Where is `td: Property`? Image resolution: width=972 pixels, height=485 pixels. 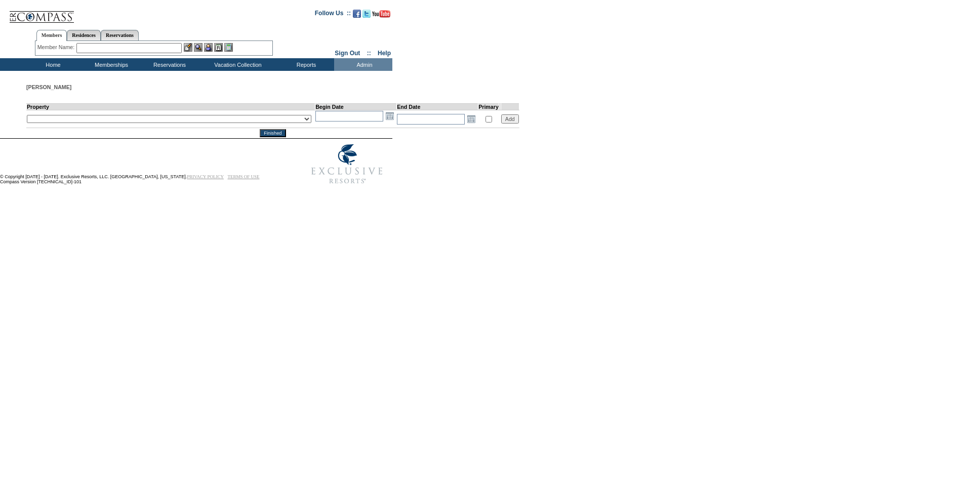
td: Property is located at coordinates (171, 107).